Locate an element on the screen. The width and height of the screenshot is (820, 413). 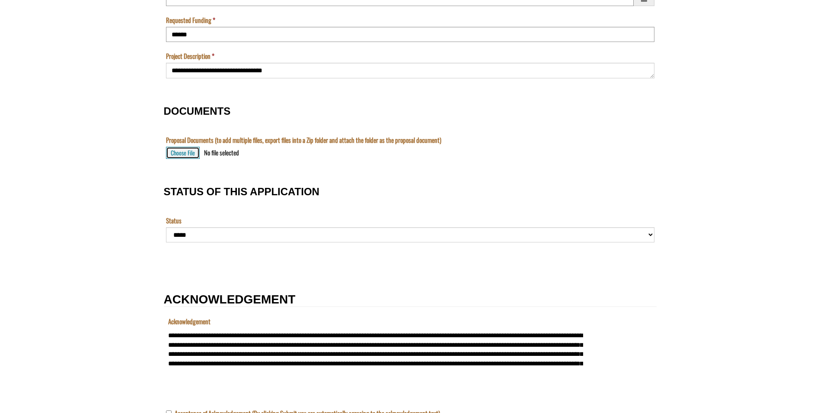
div: No file selected is located at coordinates (221, 152).